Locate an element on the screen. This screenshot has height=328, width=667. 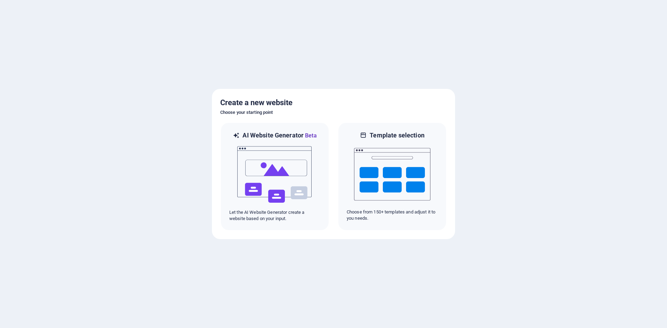
div: AI Website GeneratorBetaaiLet the AI Website Generator create a website based on your input. is located at coordinates (275, 176).